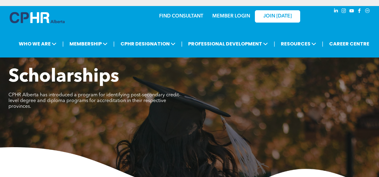  What do you see at coordinates (37, 44) in the screenshot?
I see `span: WHO WE ARE` at bounding box center [37, 44].